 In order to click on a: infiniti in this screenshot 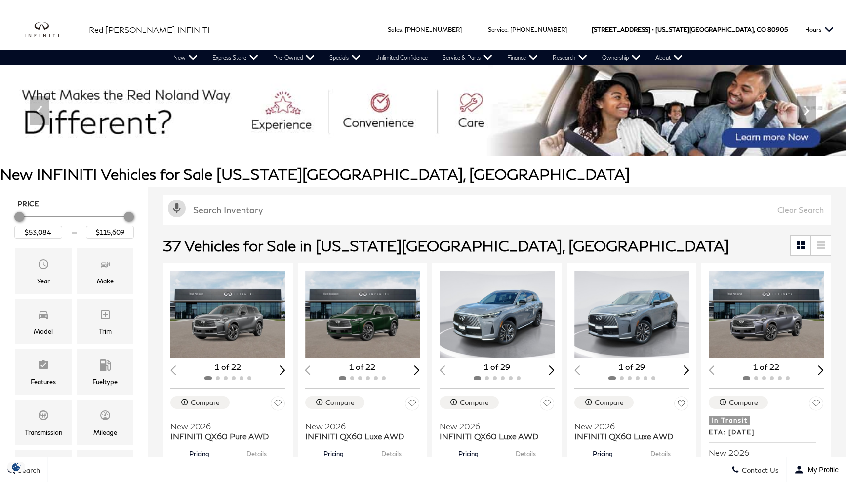, I will do `click(49, 30)`.